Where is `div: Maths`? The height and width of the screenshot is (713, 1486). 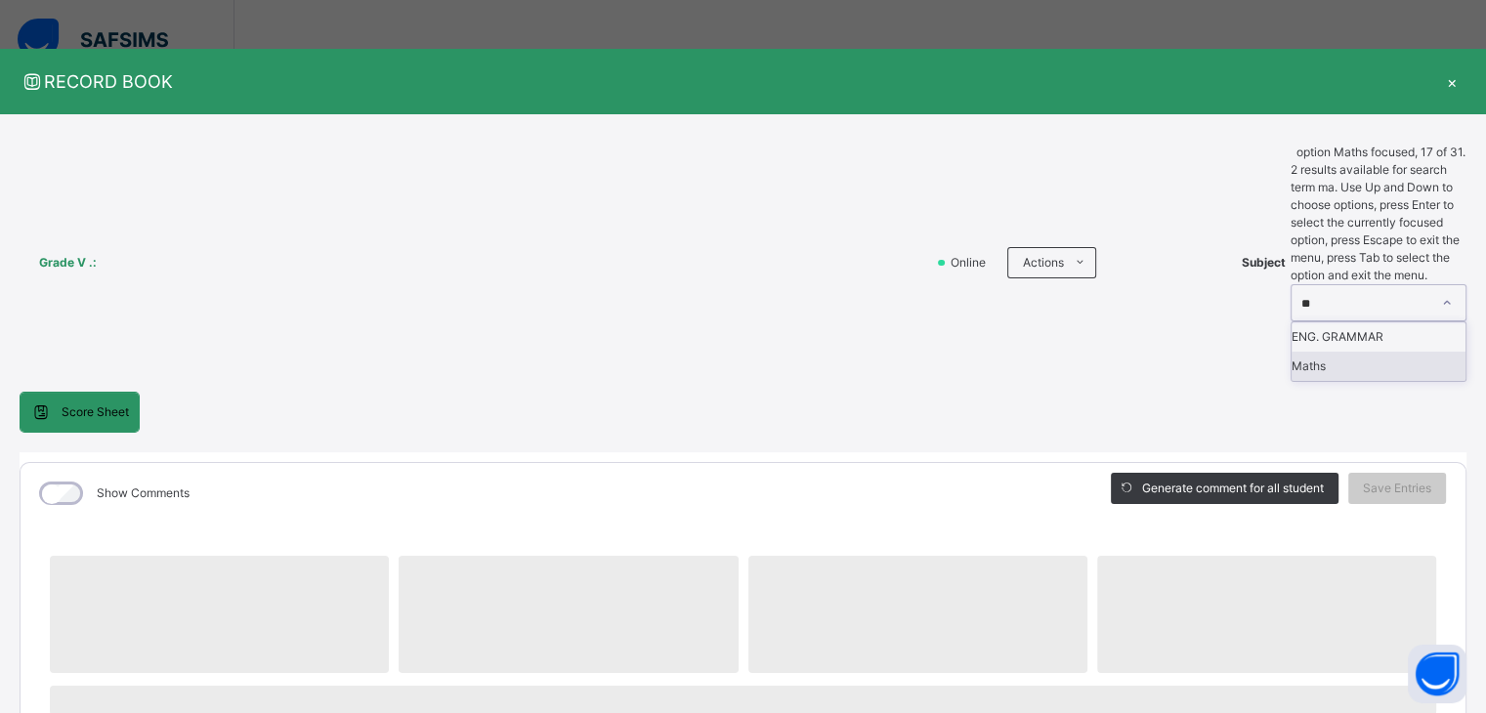
div: Maths is located at coordinates (1379, 366).